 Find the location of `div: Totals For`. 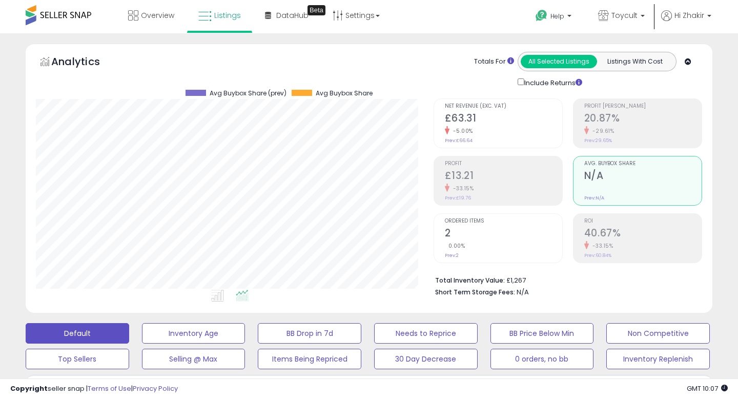

div: Totals For is located at coordinates (494, 61).